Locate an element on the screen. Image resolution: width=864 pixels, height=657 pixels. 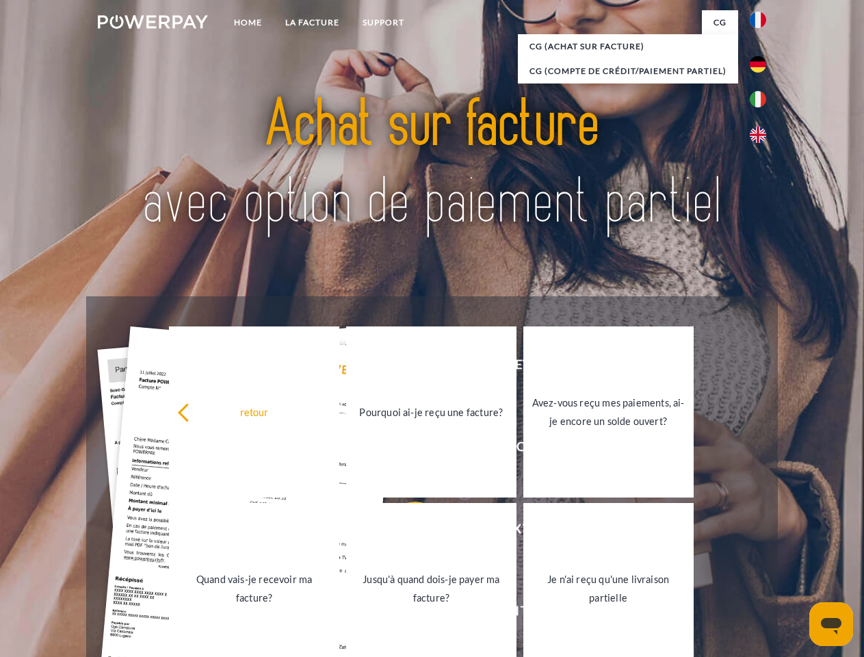
div: retour is located at coordinates (254, 411).